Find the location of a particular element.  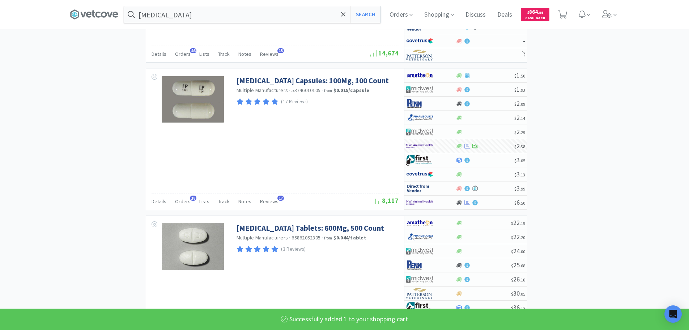

img: 609a09e61c544f2bb041484729df9224_393934.png is located at coordinates (193, 99).